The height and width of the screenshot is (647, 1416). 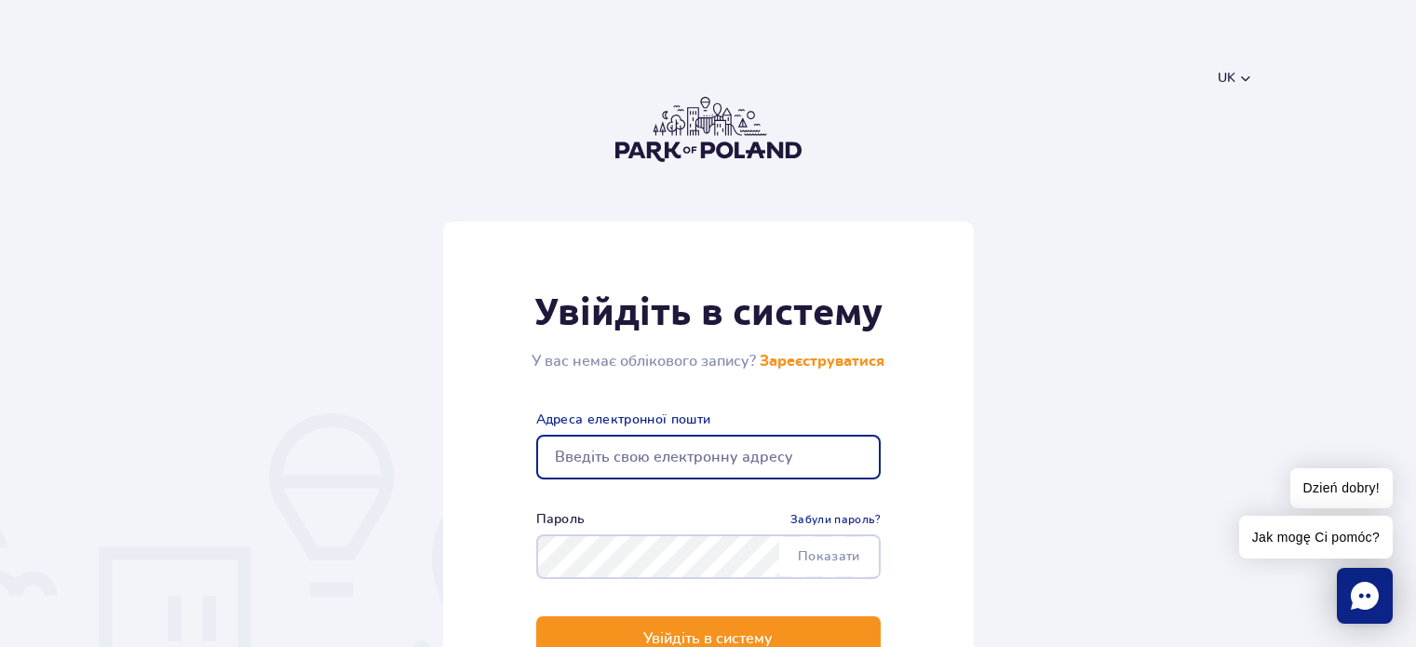 What do you see at coordinates (707, 361) in the screenshot?
I see `h2: У вас немає облікового запису?` at bounding box center [707, 361].